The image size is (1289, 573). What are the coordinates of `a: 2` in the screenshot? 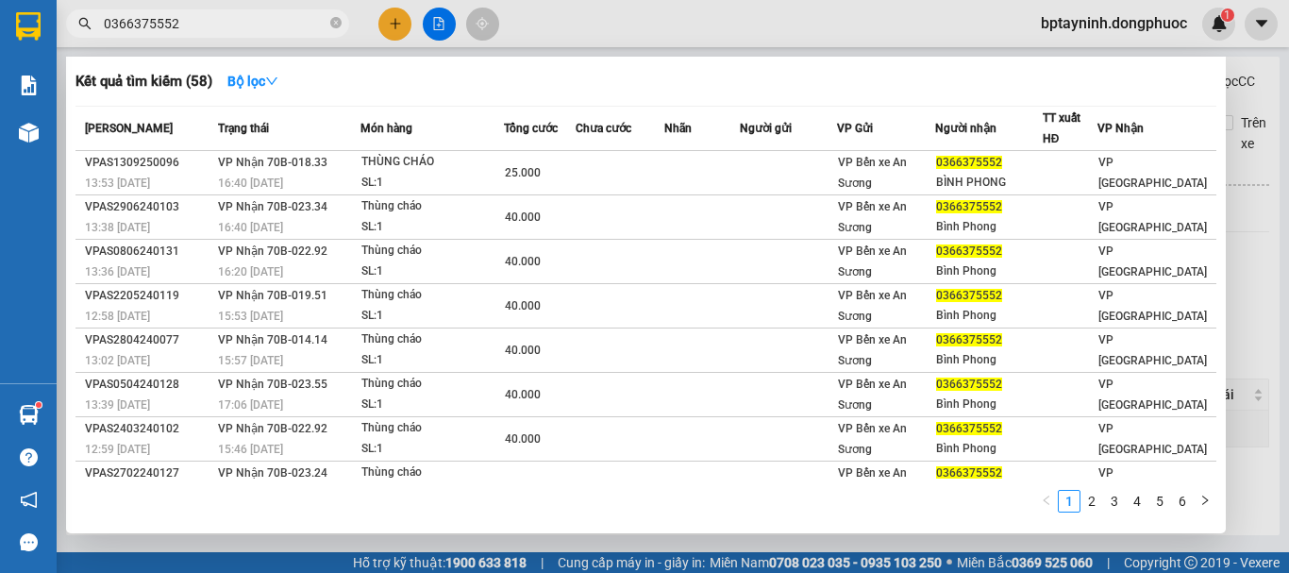 It's located at (1092, 501).